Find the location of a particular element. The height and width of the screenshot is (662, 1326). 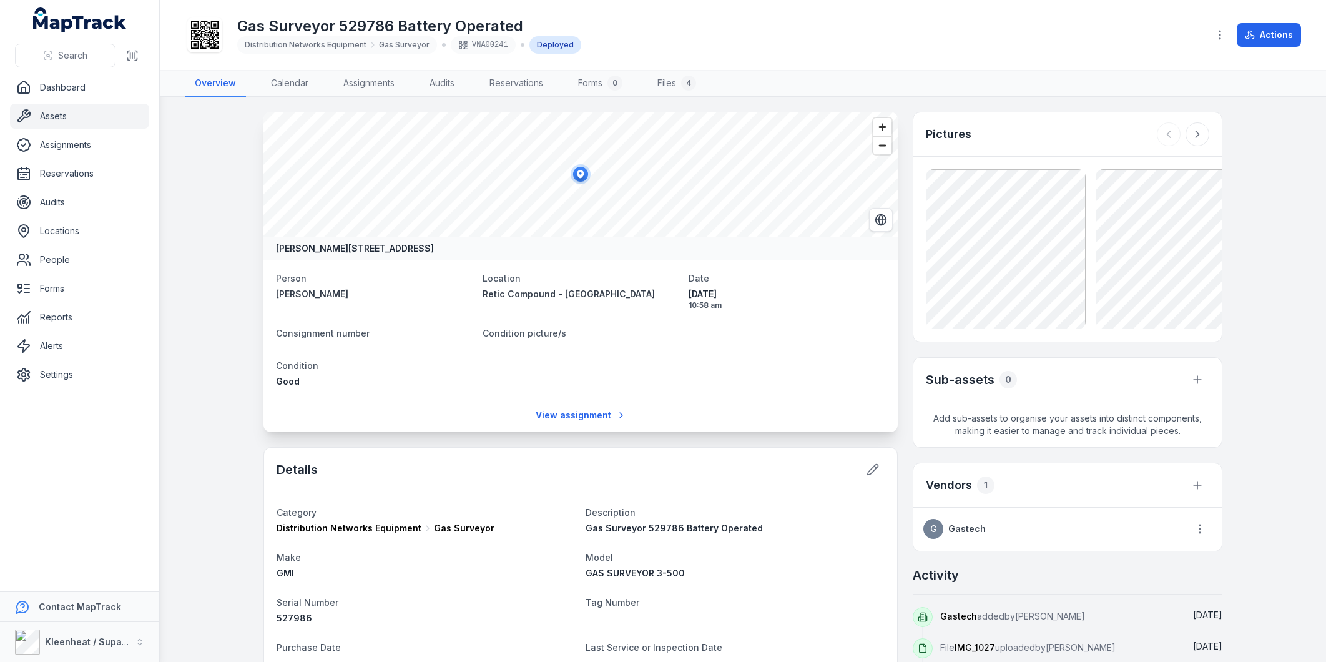

h2: Details is located at coordinates (297, 469).